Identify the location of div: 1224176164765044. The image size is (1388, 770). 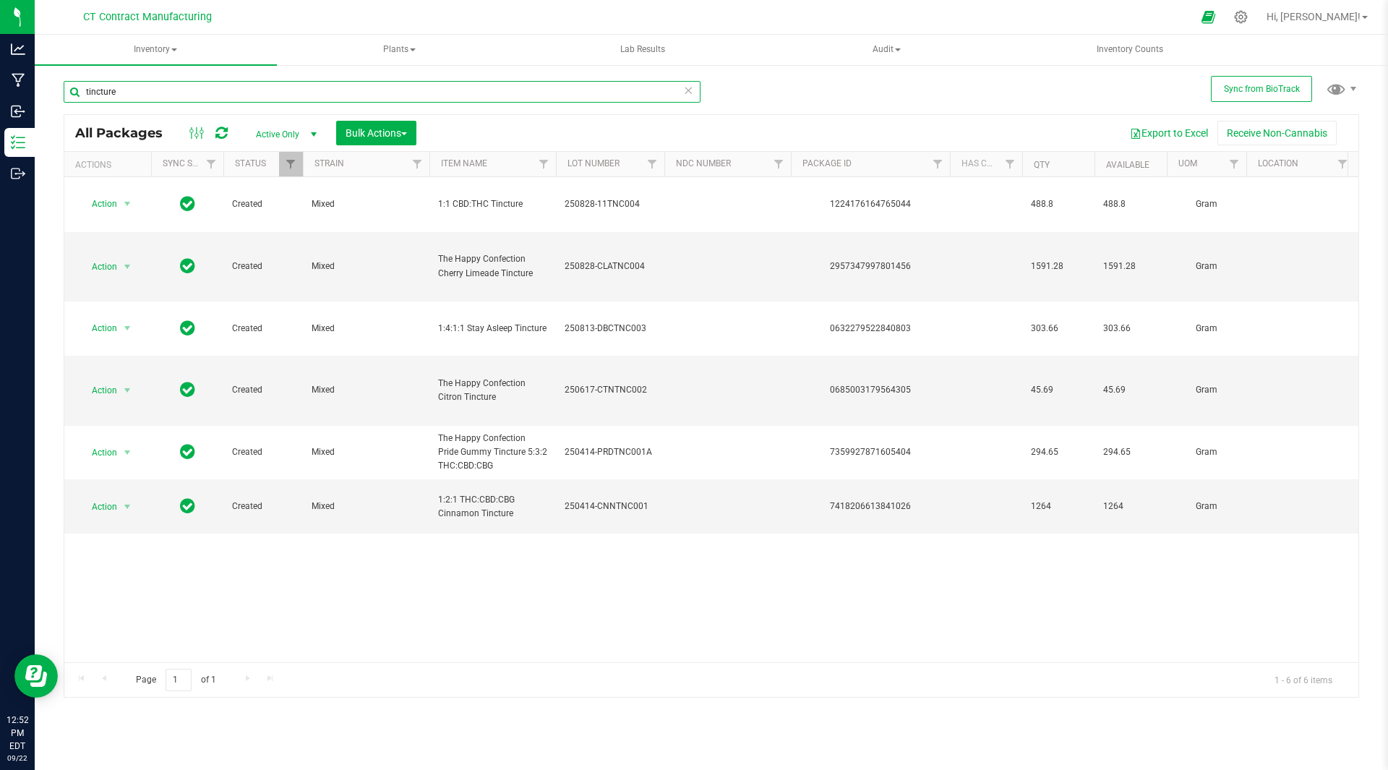
(870, 204).